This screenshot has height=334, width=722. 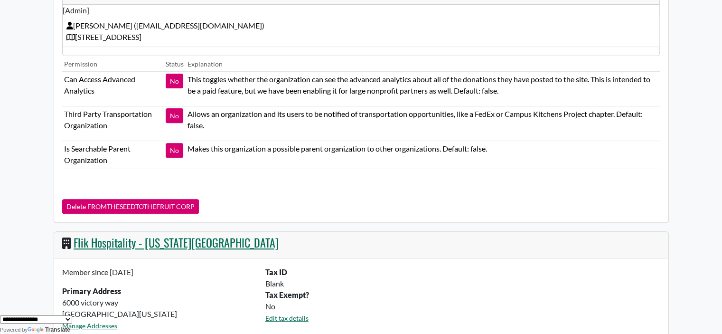 I want to click on td: Can Access Advanced Analytics, so click(x=113, y=88).